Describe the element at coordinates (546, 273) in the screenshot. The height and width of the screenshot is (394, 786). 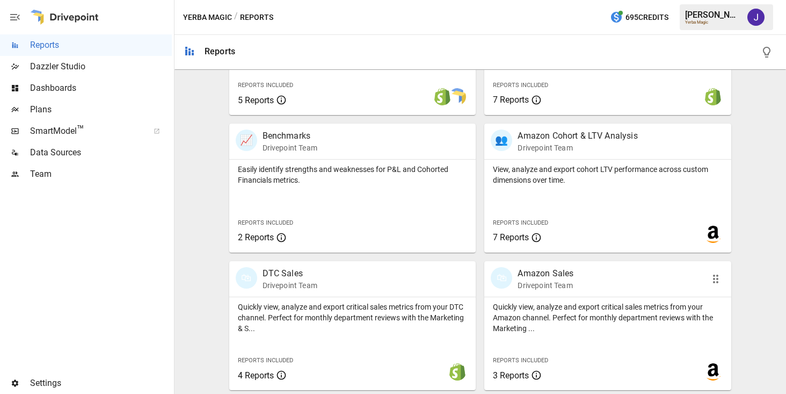
I see `p: Amazon Sales` at that location.